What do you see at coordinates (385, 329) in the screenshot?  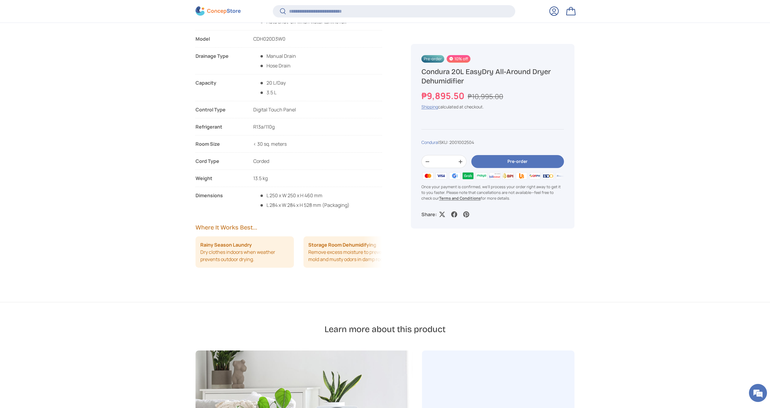 I see `h2: Learn more about this product` at bounding box center [385, 329].